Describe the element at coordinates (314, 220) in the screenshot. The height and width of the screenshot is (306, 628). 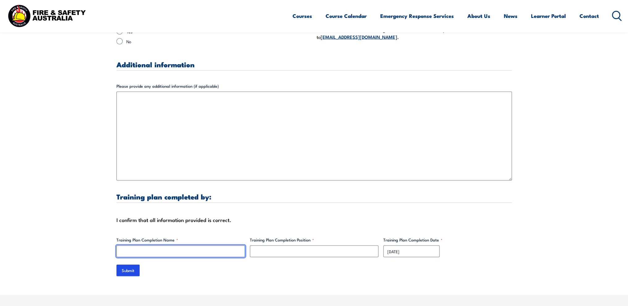
I see `div: I confirm that all information provided is correct.` at that location.